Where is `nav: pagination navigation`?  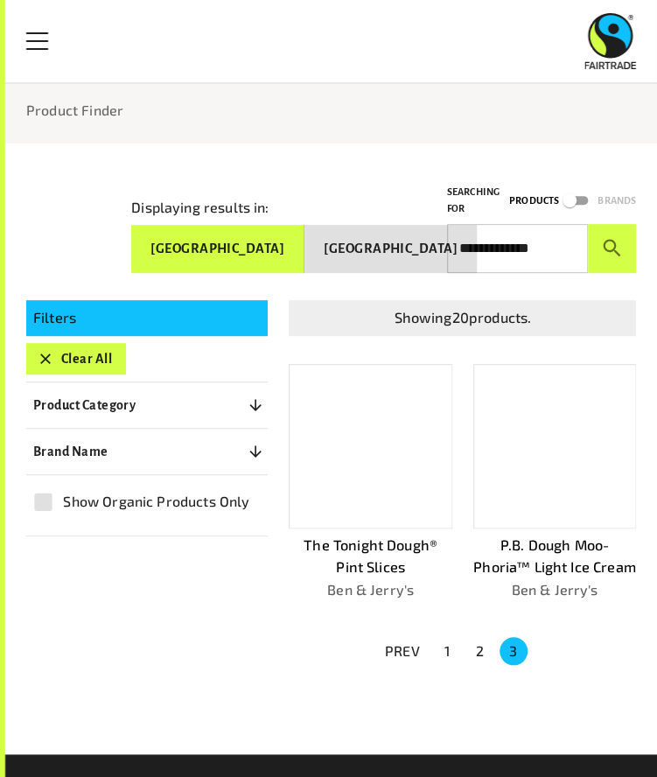
nav: pagination navigation is located at coordinates (452, 651).